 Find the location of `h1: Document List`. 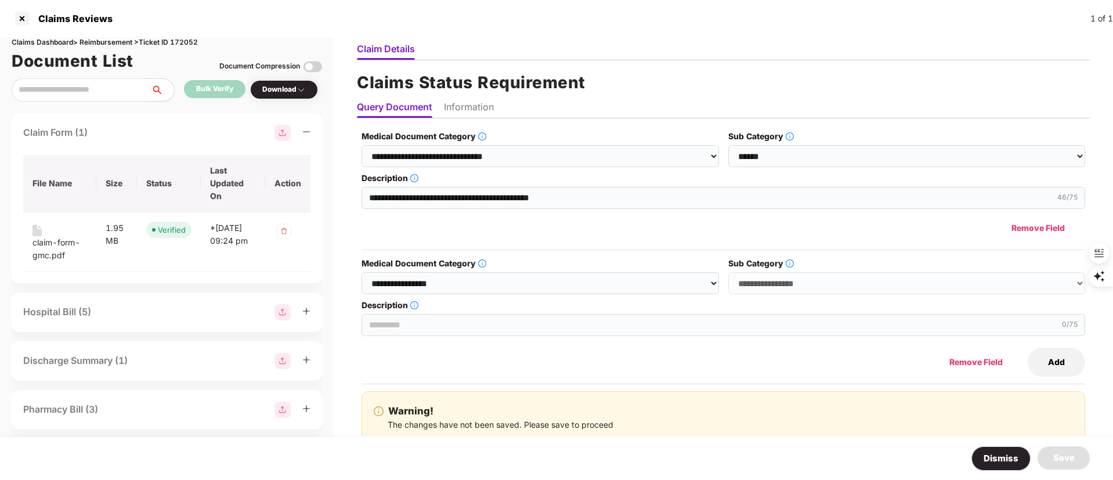

h1: Document List is located at coordinates (73, 61).